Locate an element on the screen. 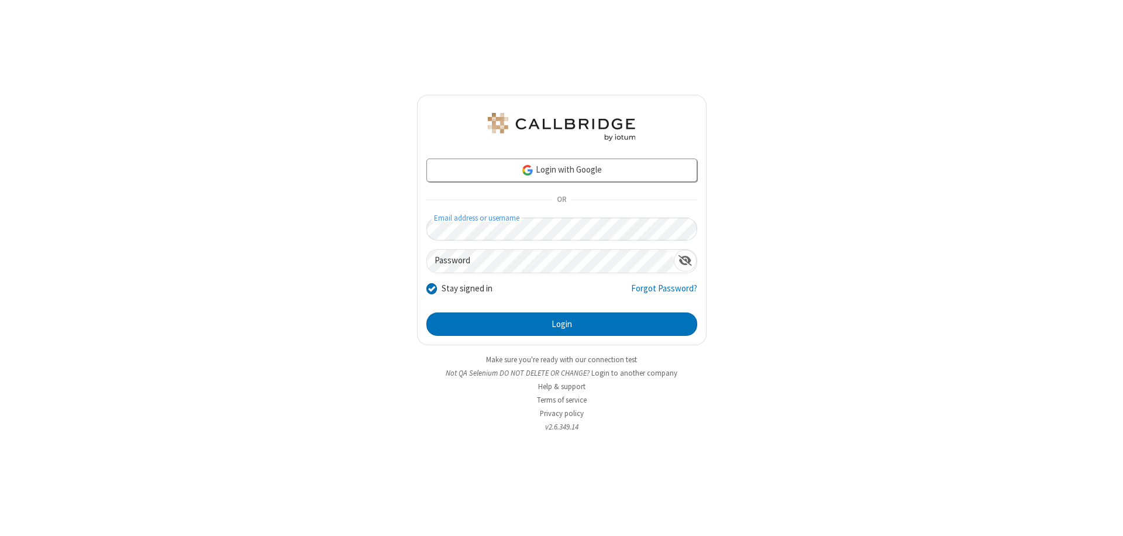  img: QA Selenium DO NOT DELETE OR CHANGE is located at coordinates (562, 127).